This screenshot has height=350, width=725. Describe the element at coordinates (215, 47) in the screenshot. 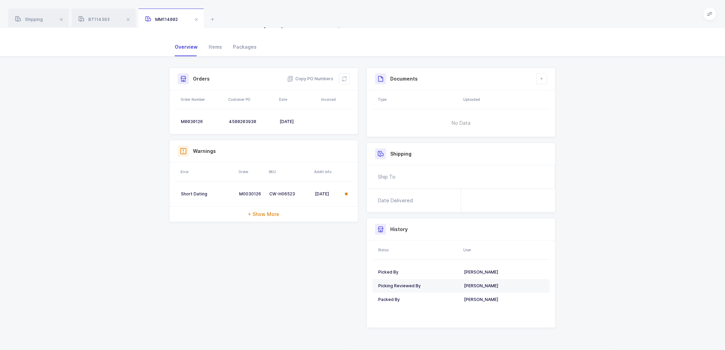

I see `div: Items` at that location.